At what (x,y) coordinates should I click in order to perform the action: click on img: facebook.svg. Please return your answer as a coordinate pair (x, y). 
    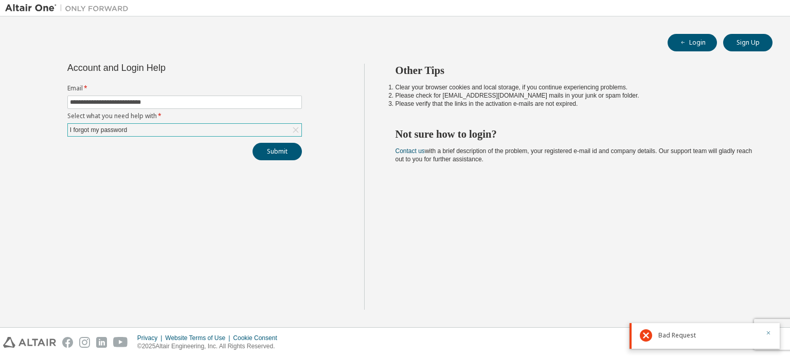
    Looking at the image, I should click on (67, 343).